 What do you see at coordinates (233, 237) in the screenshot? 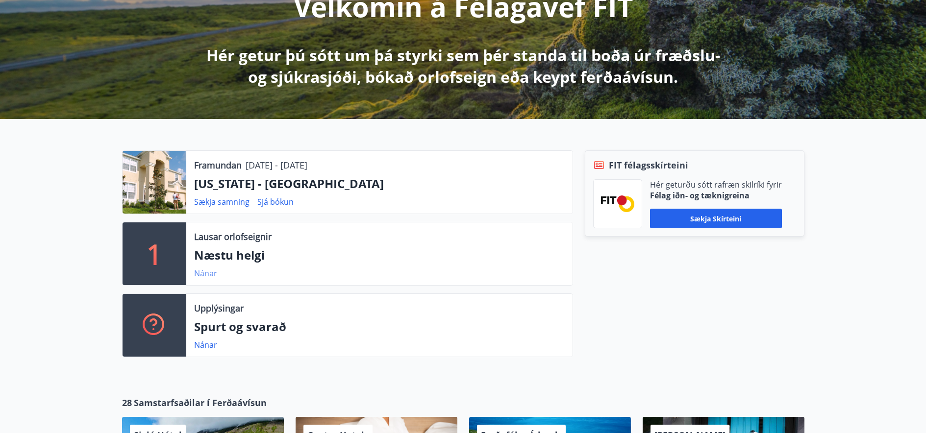
I see `p: Lausar orlofseignir` at bounding box center [233, 237].